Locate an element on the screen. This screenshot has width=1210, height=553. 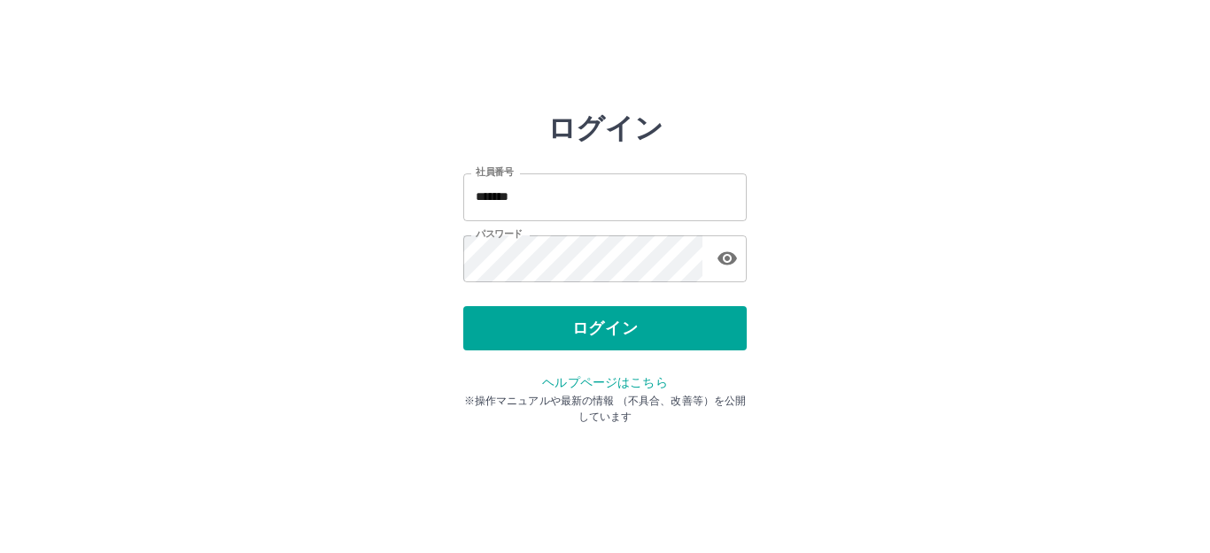
label: 社員番号 is located at coordinates (494, 172).